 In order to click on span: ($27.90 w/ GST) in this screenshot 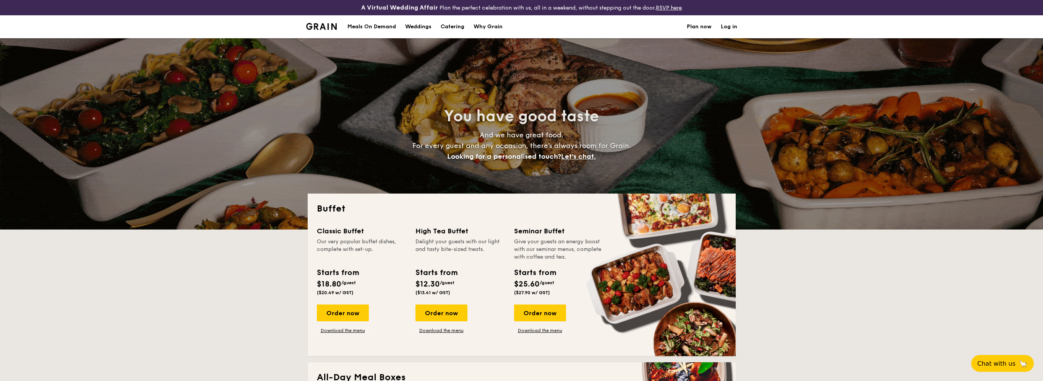, I will do `click(532, 292)`.